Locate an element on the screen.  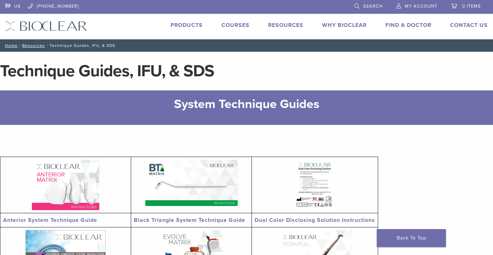
a: Why Bioclear is located at coordinates (344, 25).